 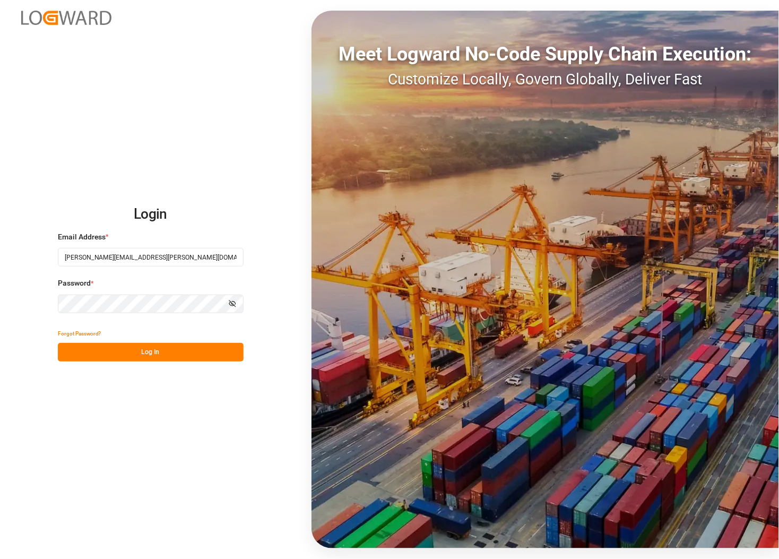 I want to click on div: Meet Logward No-Code Supply Chain Execution:, so click(x=545, y=54).